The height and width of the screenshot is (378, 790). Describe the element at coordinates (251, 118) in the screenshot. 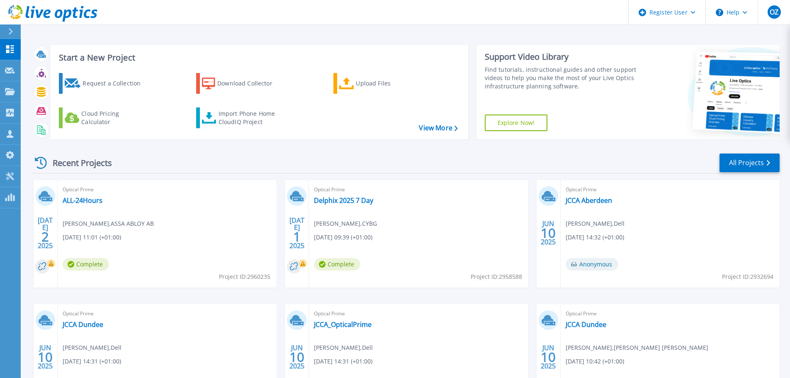

I see `div: Import Phone Home CloudIQ Project` at that location.